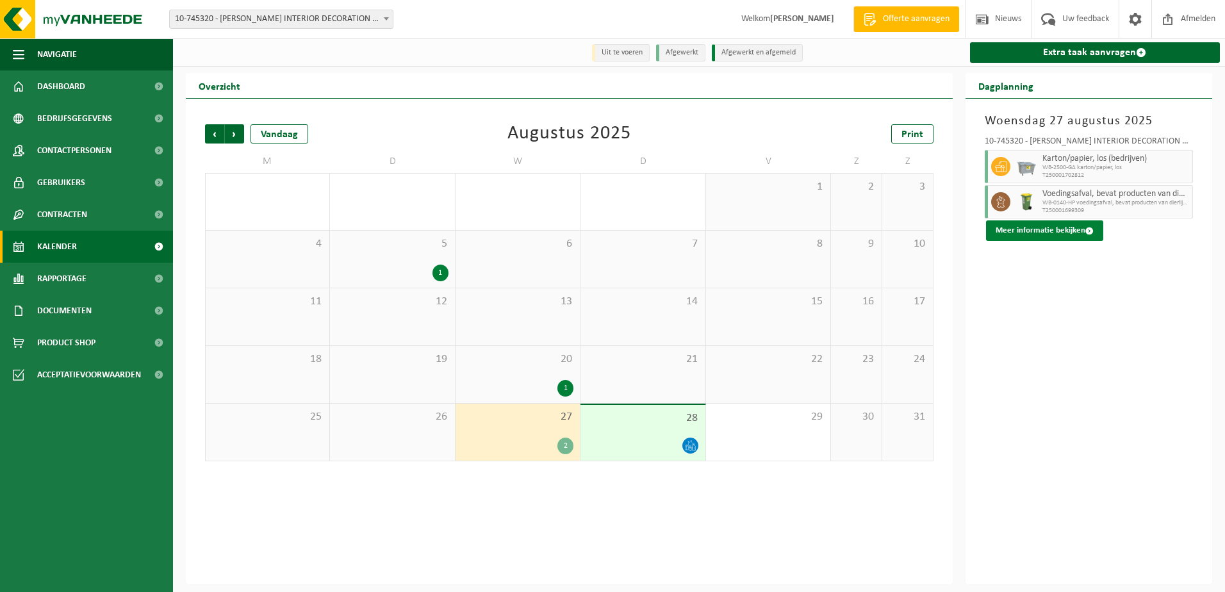 The image size is (1225, 592). Describe the element at coordinates (267, 417) in the screenshot. I see `span: 25` at that location.